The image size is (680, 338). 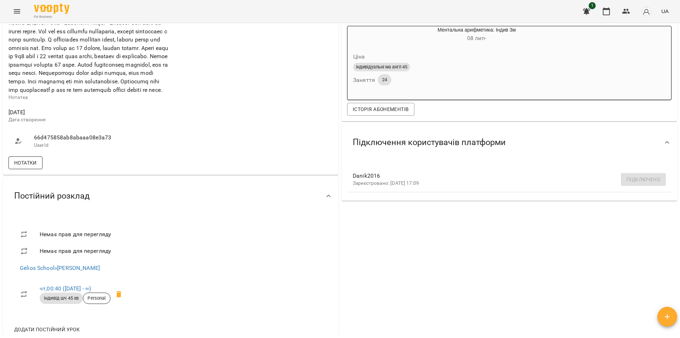 What do you see at coordinates (665, 11) in the screenshot?
I see `button: UA` at bounding box center [665, 11].